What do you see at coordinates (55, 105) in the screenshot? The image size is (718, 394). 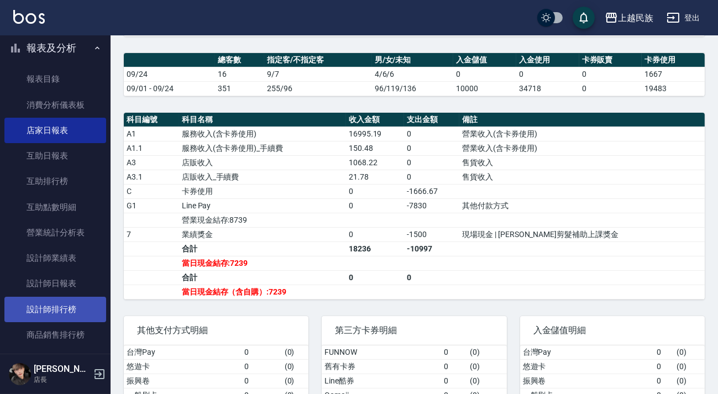 I see `a: 消費分析儀表板` at bounding box center [55, 105].